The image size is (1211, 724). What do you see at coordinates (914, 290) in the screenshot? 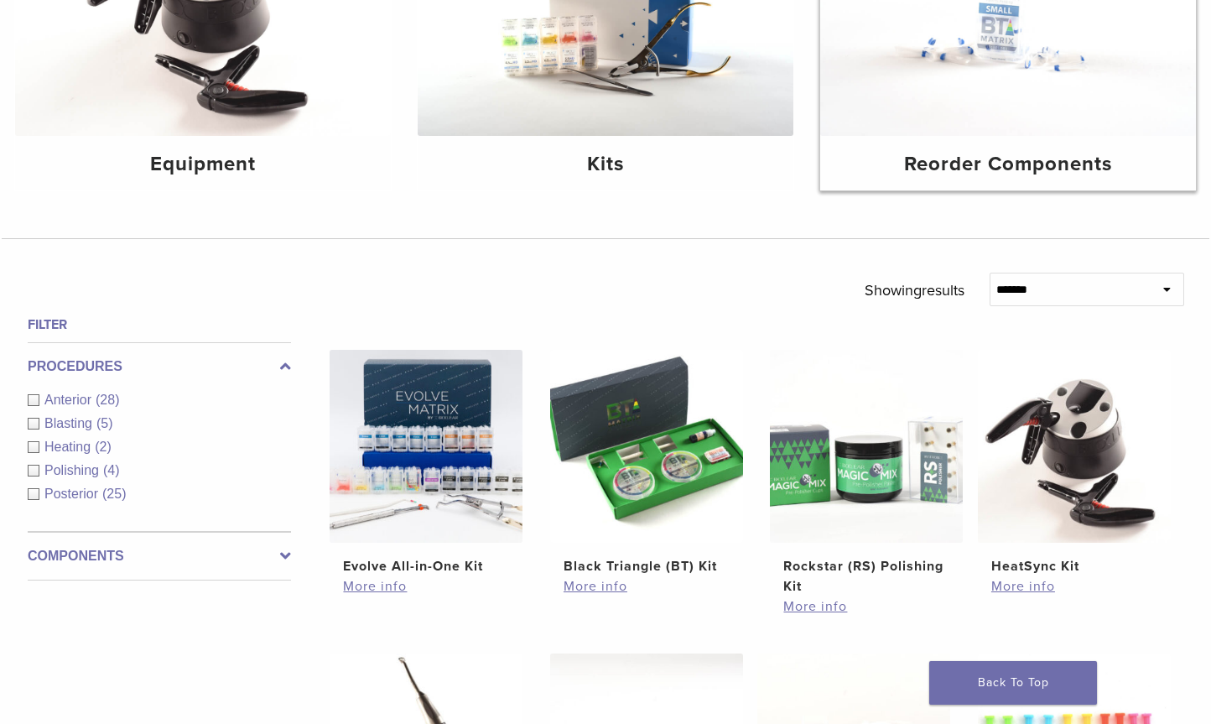
I see `p: Showing results` at bounding box center [914, 290].